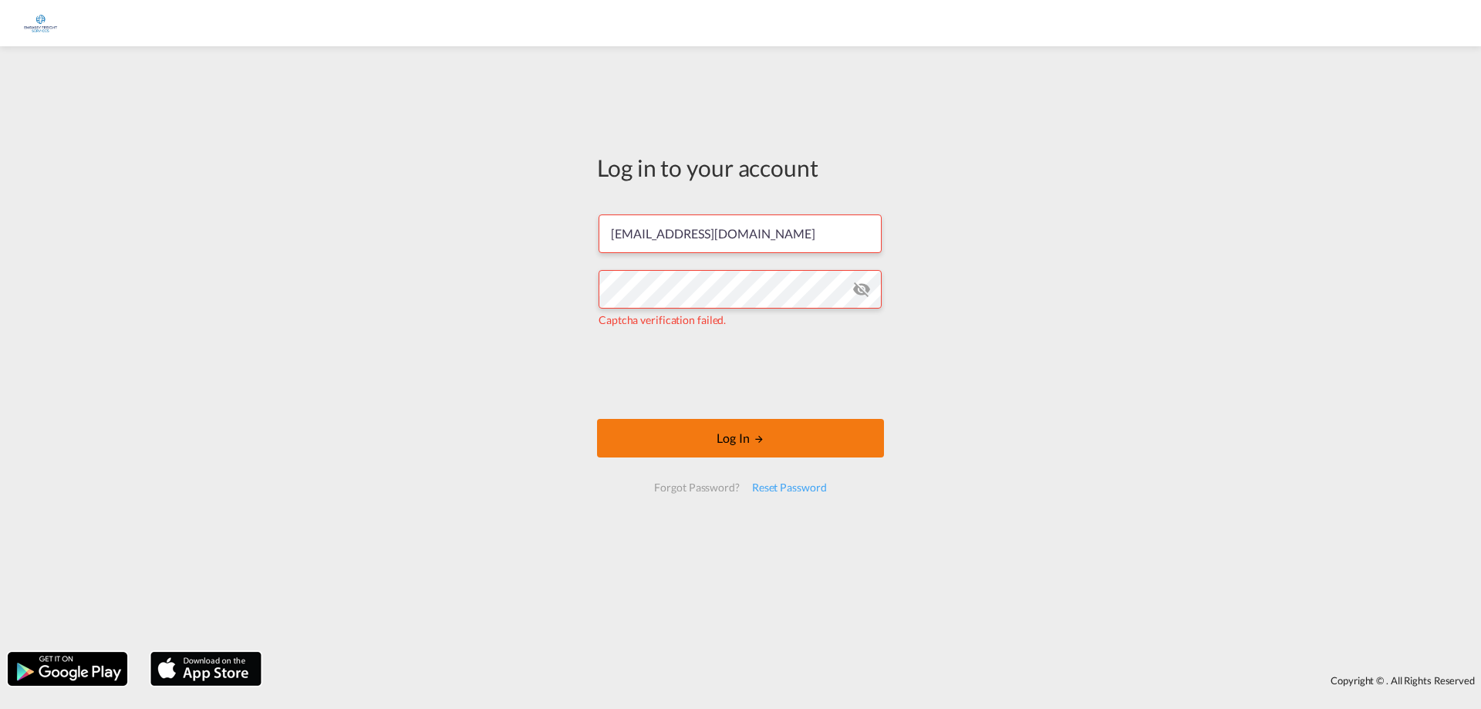 Image resolution: width=1481 pixels, height=709 pixels. What do you see at coordinates (662, 319) in the screenshot?
I see `span: Captcha verification failed.` at bounding box center [662, 319].